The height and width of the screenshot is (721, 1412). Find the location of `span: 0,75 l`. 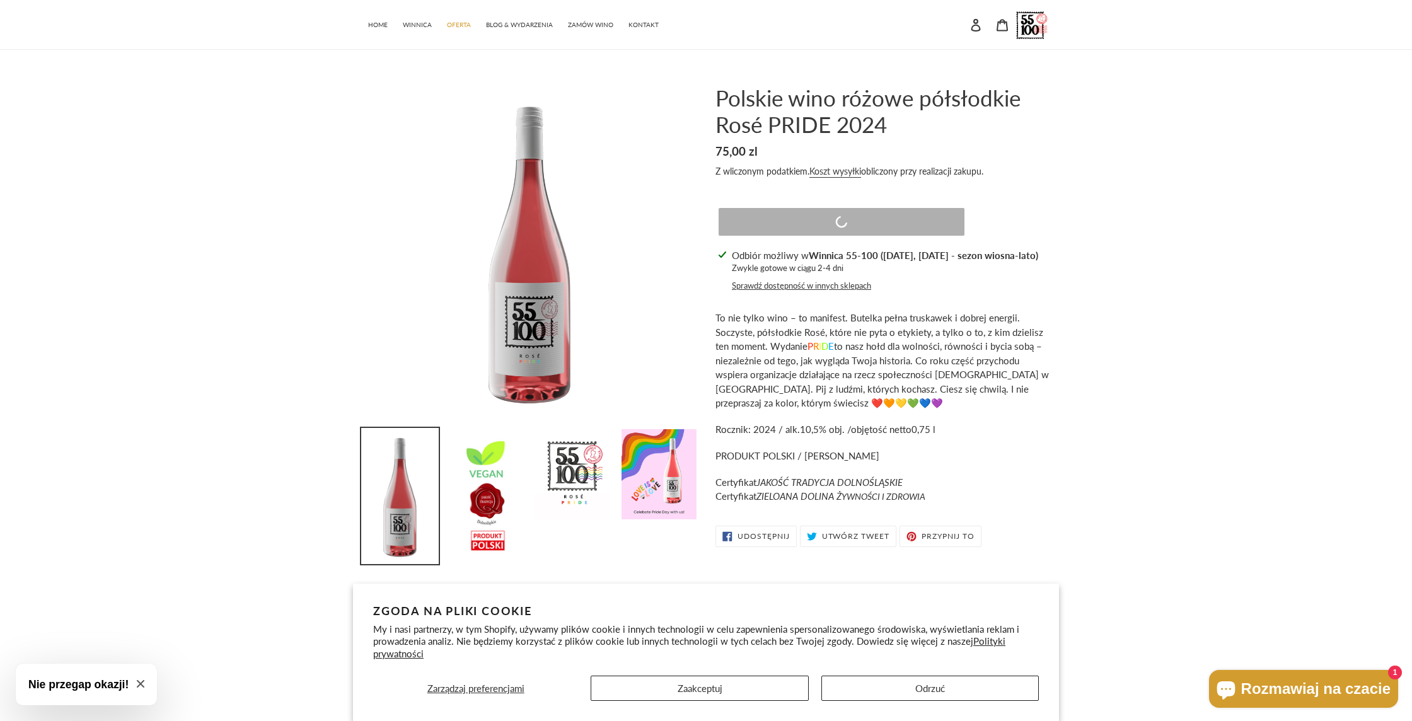

span: 0,75 l is located at coordinates (924, 429).